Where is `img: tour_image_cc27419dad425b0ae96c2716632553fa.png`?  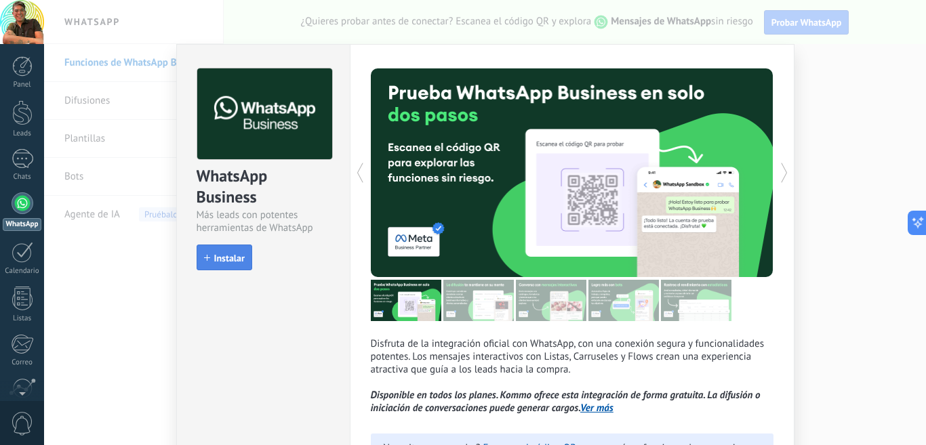 img: tour_image_cc27419dad425b0ae96c2716632553fa.png is located at coordinates (478, 300).